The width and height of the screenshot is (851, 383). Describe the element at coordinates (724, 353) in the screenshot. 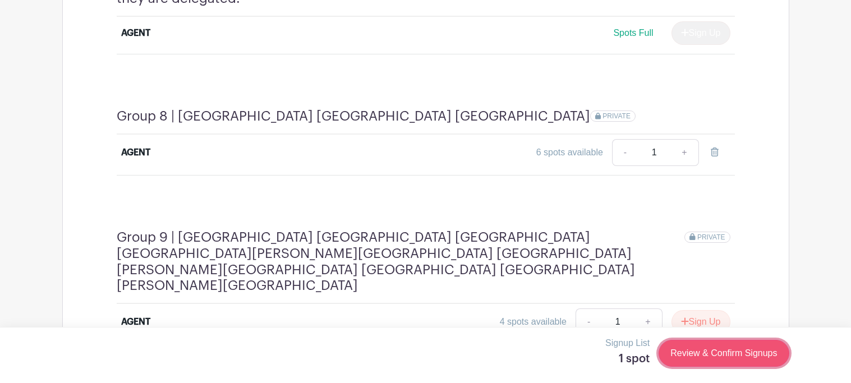

I see `a: Review & Confirm Signups` at that location.